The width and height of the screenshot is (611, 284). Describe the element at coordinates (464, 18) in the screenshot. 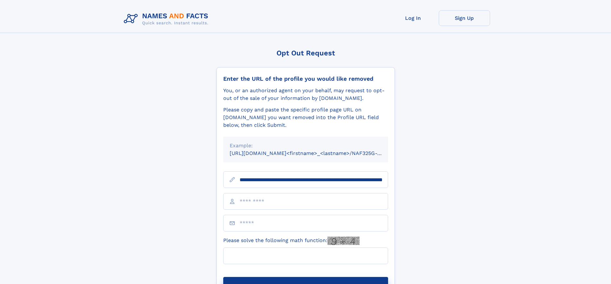

I see `a: Sign Up` at that location.